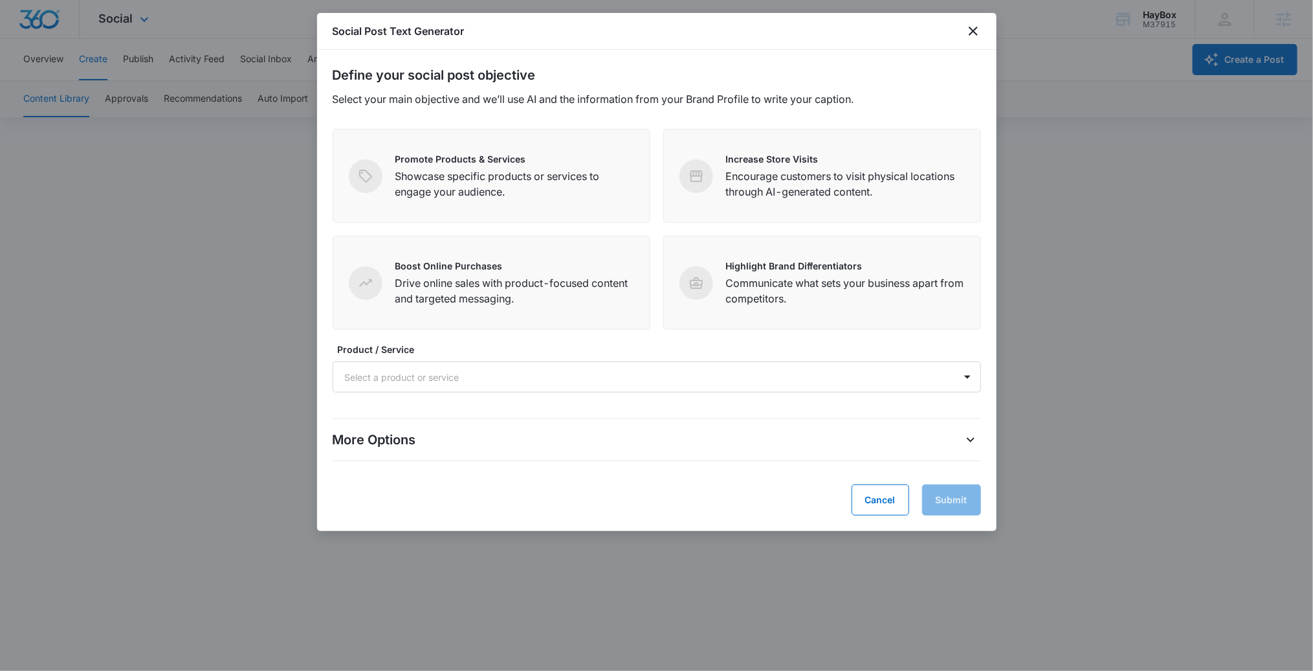 The width and height of the screenshot is (1313, 671). What do you see at coordinates (515, 265) in the screenshot?
I see `p: Boost Online Purchases` at bounding box center [515, 265].